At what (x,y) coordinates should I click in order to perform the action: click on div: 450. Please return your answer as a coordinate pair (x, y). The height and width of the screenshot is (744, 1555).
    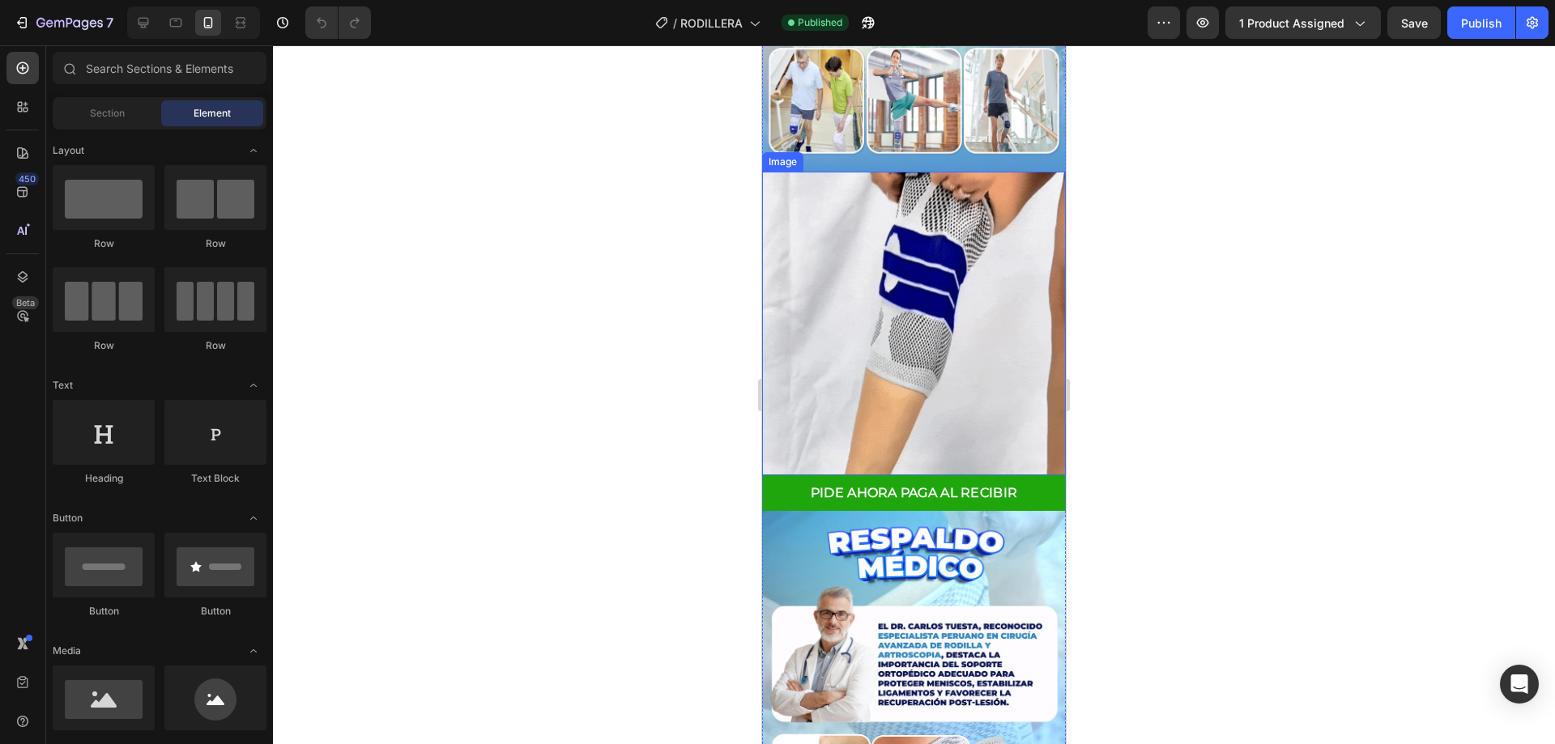
    Looking at the image, I should click on (27, 179).